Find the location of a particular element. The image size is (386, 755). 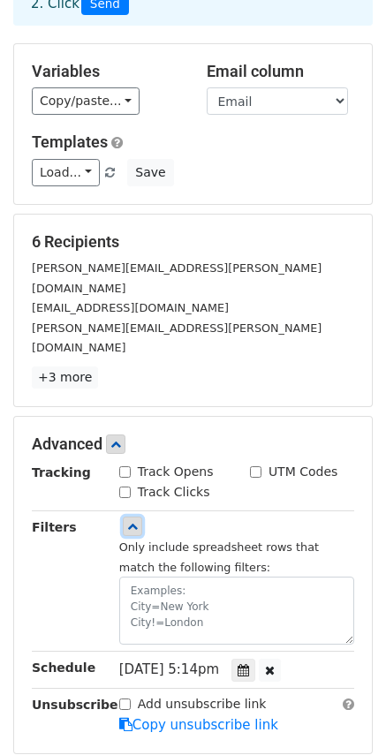

a: Copy unsubscribe link is located at coordinates (199, 725).